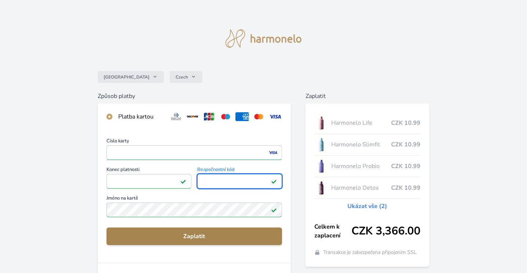  I want to click on h6: Zaplatit, so click(367, 96).